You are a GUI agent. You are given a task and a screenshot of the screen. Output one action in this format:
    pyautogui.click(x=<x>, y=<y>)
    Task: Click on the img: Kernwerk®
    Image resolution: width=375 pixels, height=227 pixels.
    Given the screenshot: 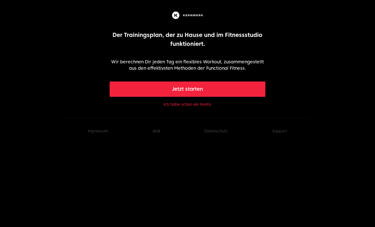 What is the action you would take?
    pyautogui.click(x=188, y=15)
    